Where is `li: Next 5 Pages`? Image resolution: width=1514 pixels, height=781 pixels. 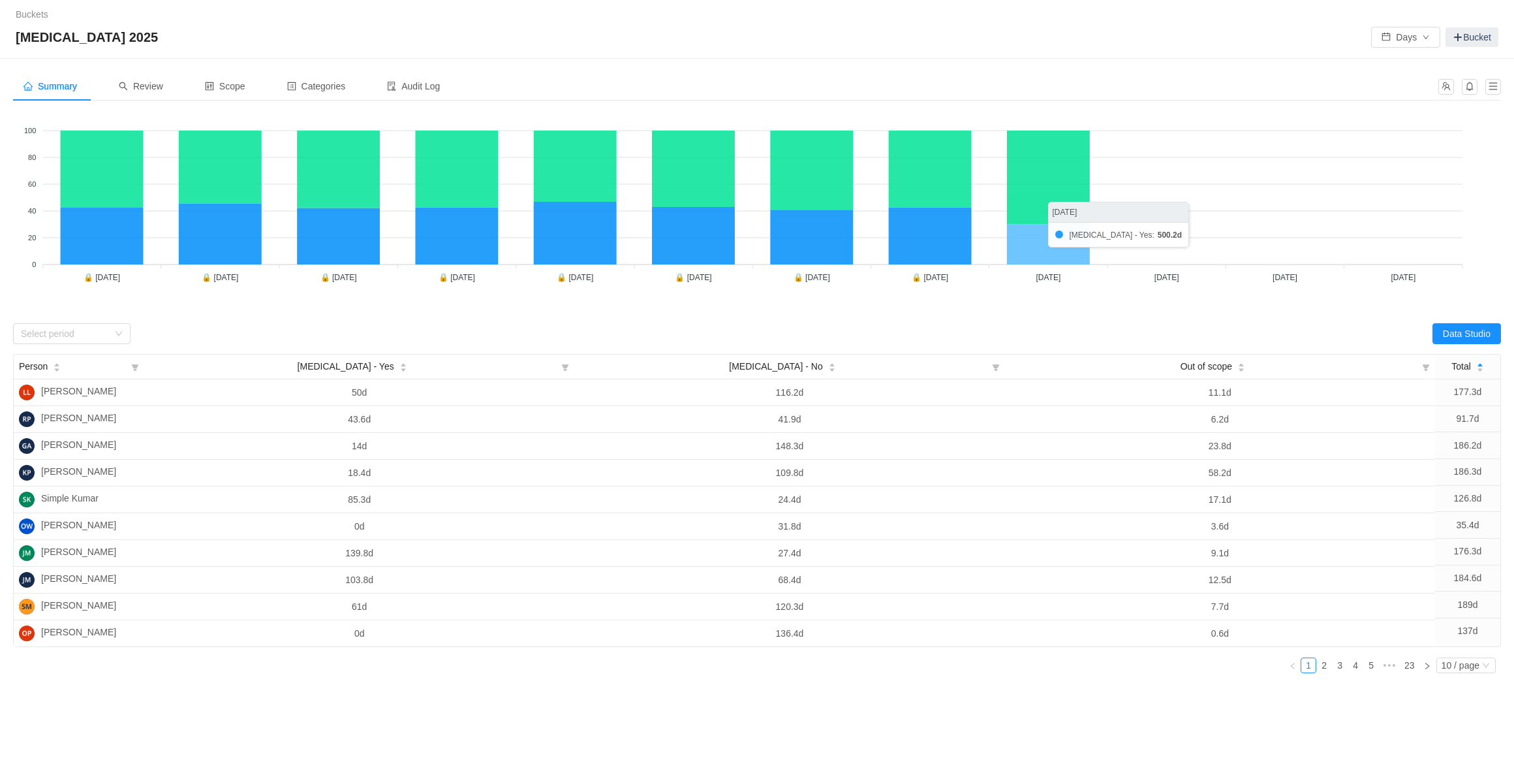 li: Next 5 Pages is located at coordinates (1390, 665).